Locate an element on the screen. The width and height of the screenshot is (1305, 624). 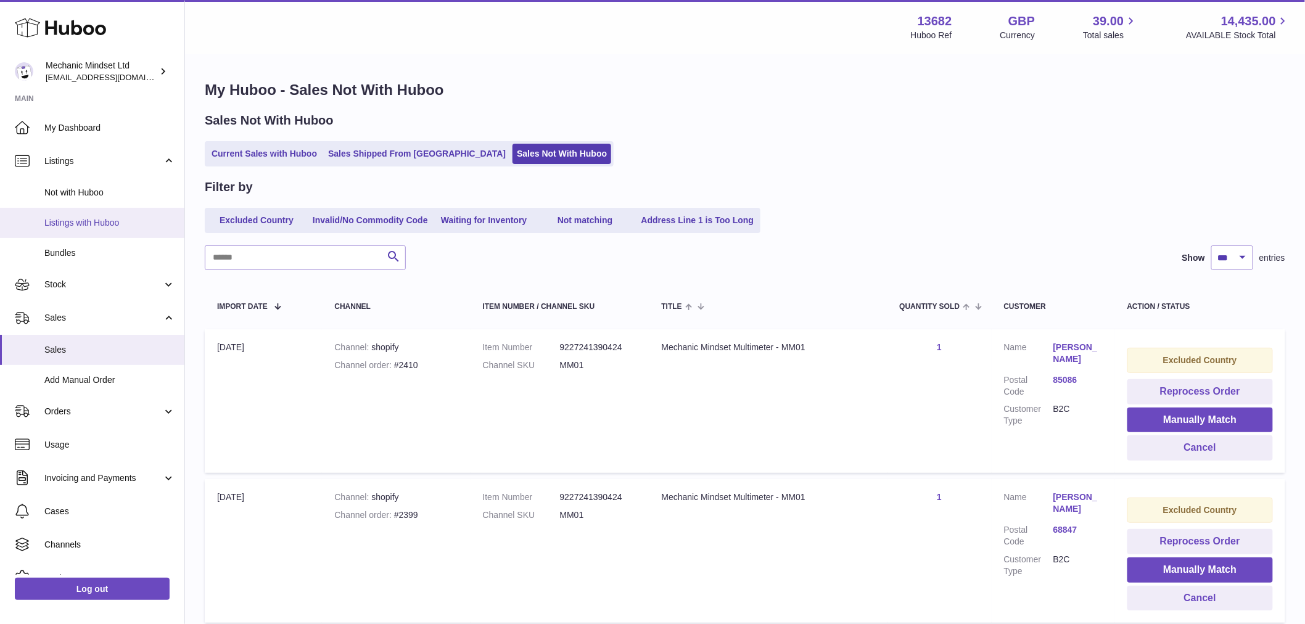
a: Log out is located at coordinates (92, 589).